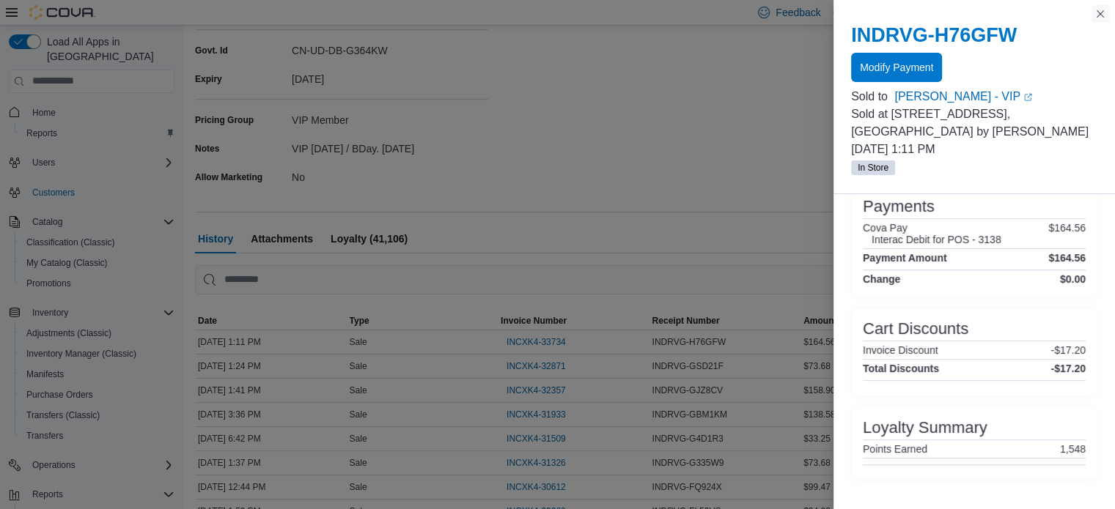 This screenshot has width=1115, height=509. What do you see at coordinates (936, 240) in the screenshot?
I see `h6: Interac Debit for POS - 3138` at bounding box center [936, 240].